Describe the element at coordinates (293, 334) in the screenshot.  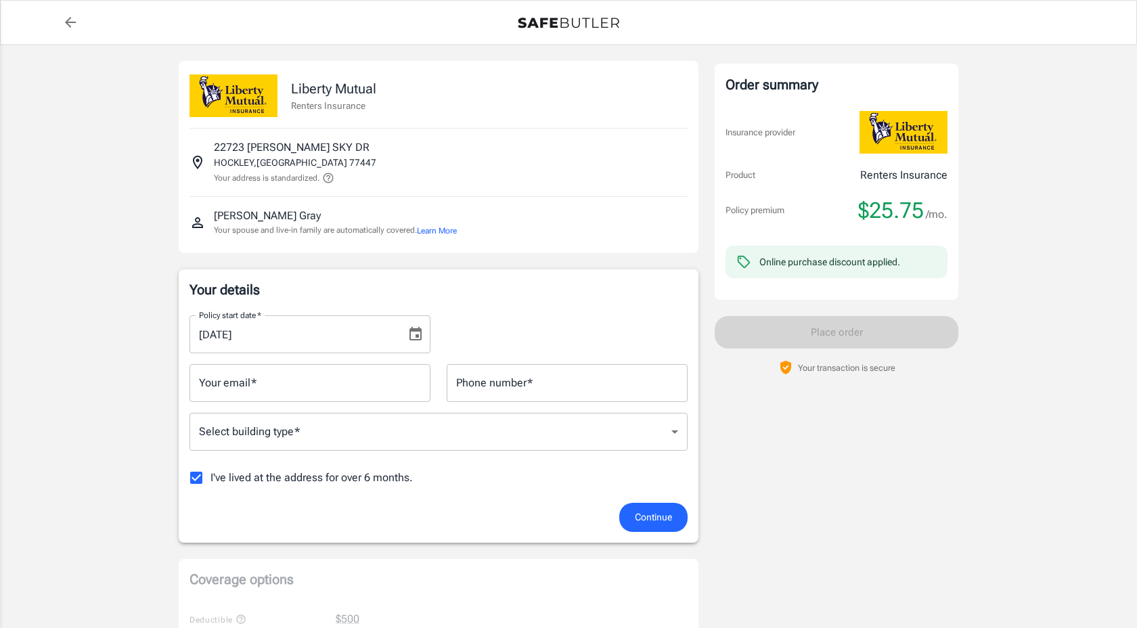
I see `input: MM/DD/YYYY` at that location.